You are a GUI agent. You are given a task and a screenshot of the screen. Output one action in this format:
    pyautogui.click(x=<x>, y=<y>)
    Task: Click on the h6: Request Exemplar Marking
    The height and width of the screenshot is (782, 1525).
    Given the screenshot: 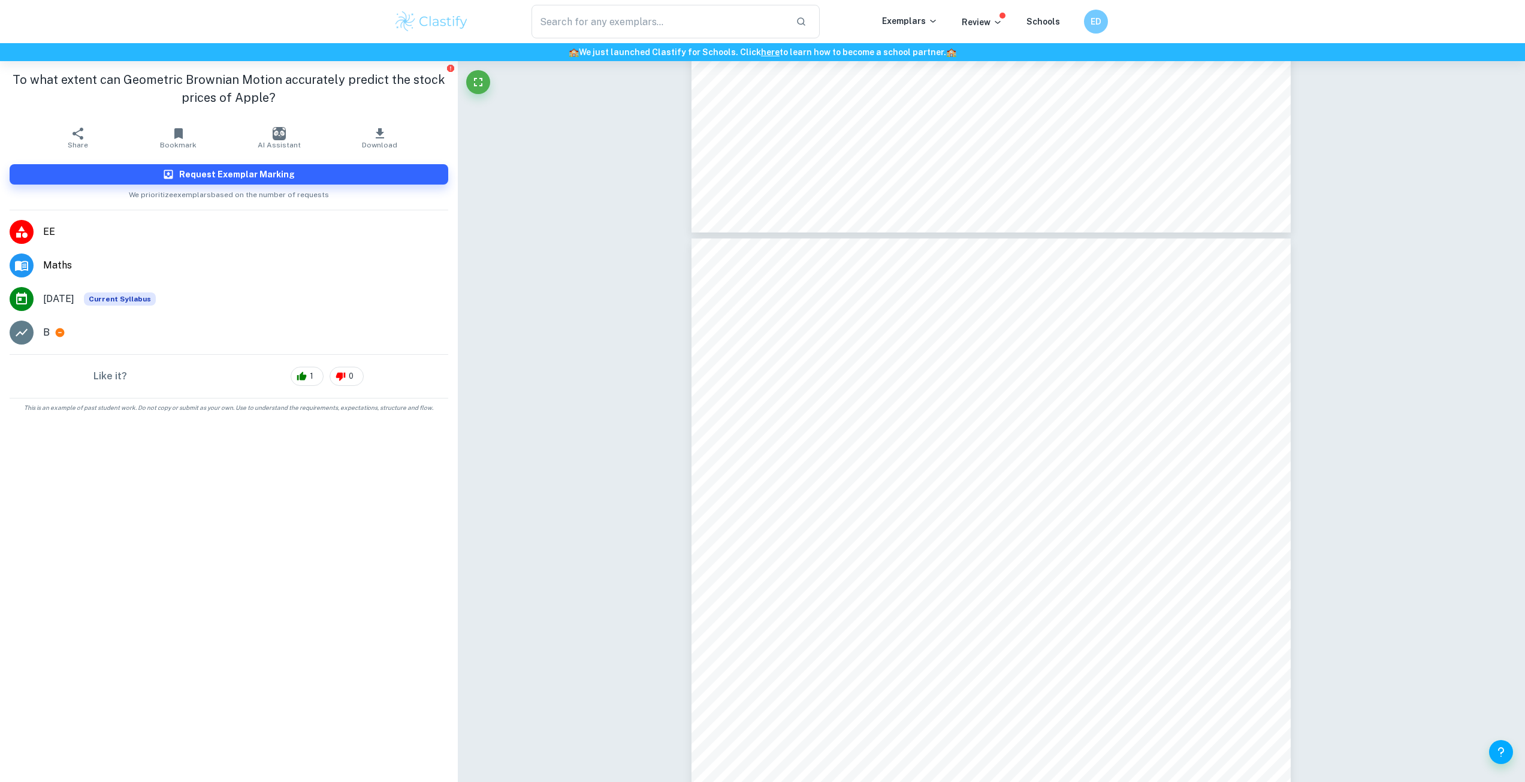 What is the action you would take?
    pyautogui.click(x=237, y=174)
    